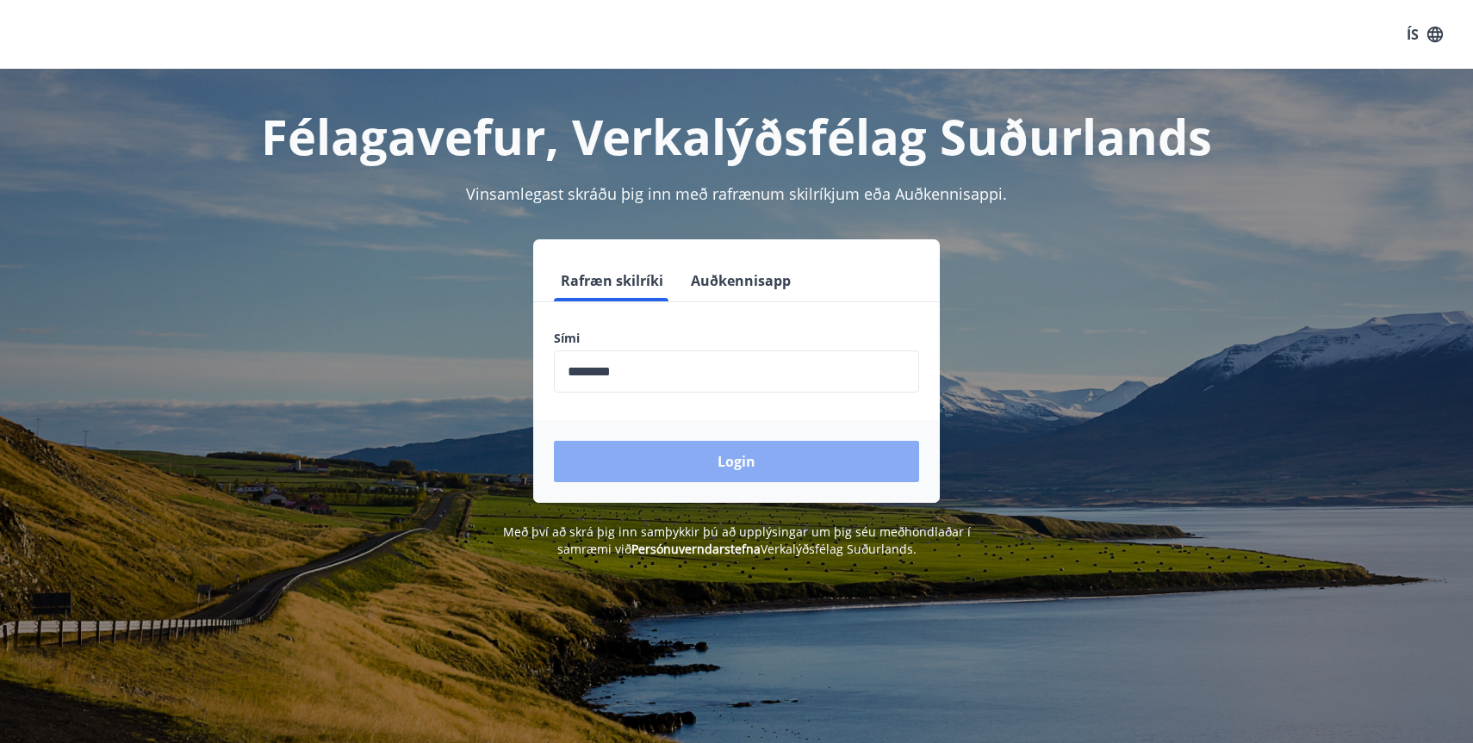 The width and height of the screenshot is (1473, 743). Describe the element at coordinates (736, 338) in the screenshot. I see `label: Sími` at that location.